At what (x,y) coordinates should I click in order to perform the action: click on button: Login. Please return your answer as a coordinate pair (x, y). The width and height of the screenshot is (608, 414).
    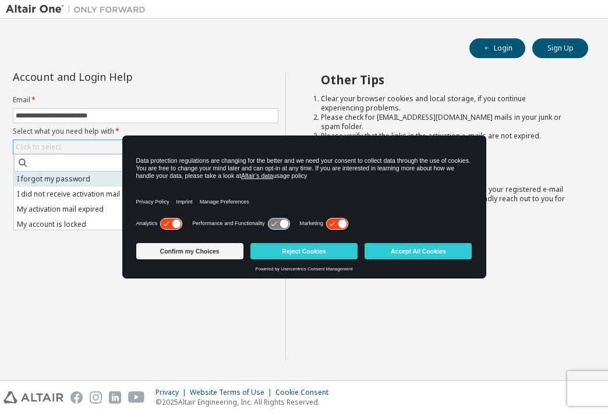
    Looking at the image, I should click on (497, 48).